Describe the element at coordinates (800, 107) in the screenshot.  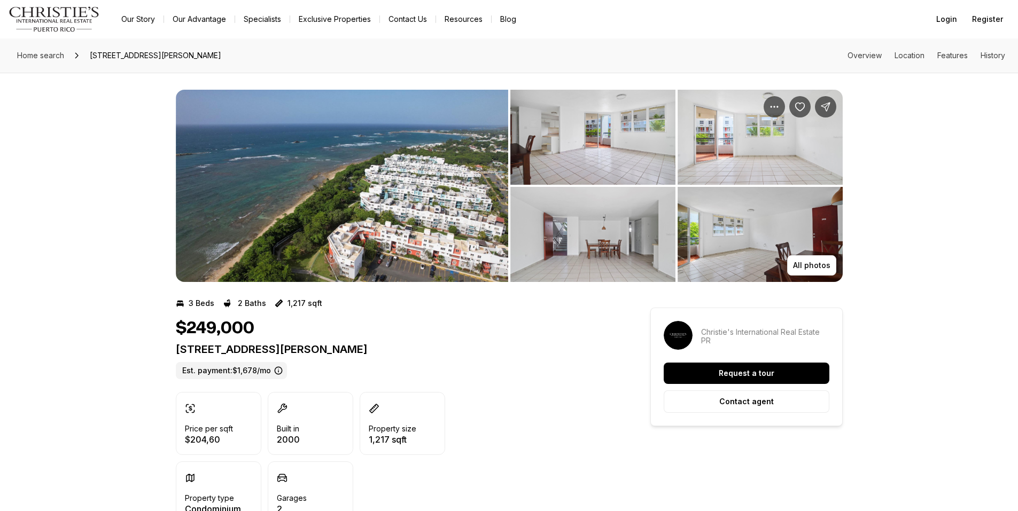
I see `button: Save Property: 686 AVE SOL AVE #368` at that location.